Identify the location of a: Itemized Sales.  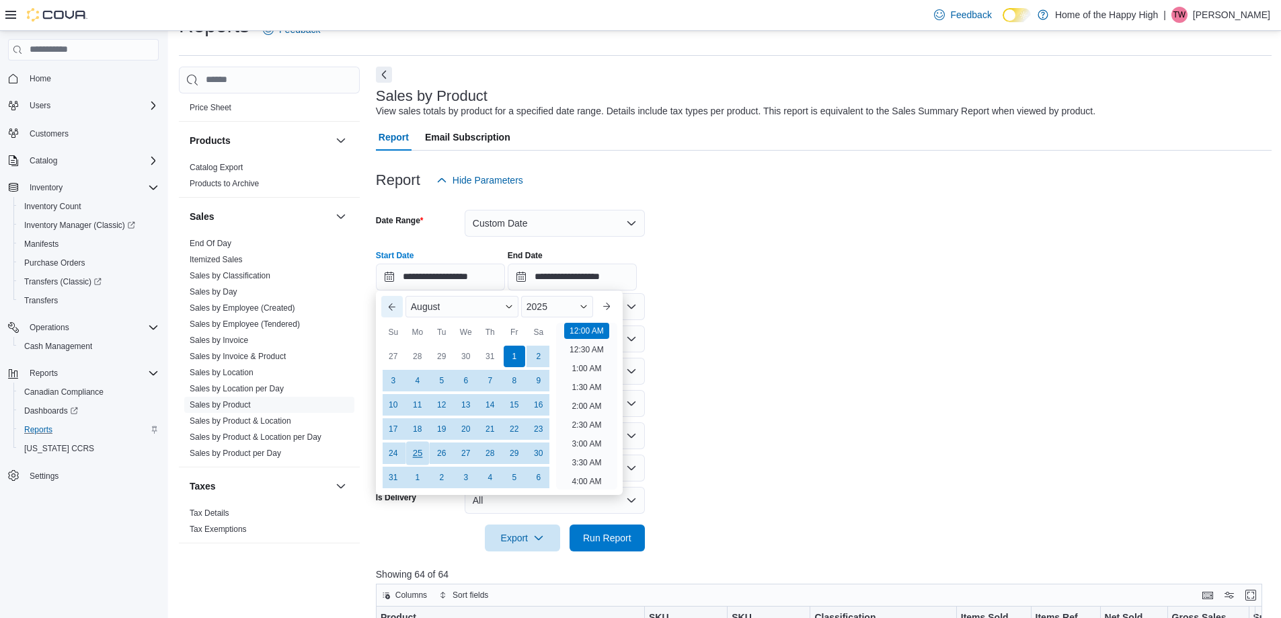
(216, 260).